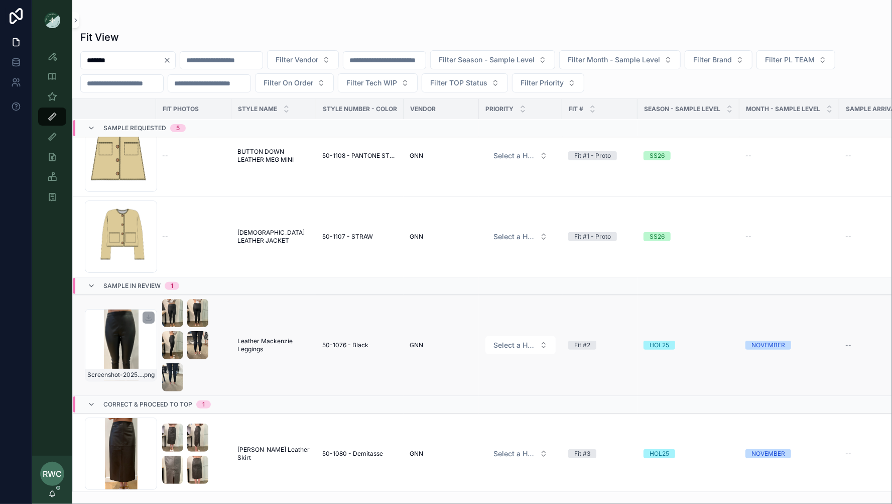 Image resolution: width=892 pixels, height=504 pixels. I want to click on span: Filter Month - Sample Level, so click(614, 60).